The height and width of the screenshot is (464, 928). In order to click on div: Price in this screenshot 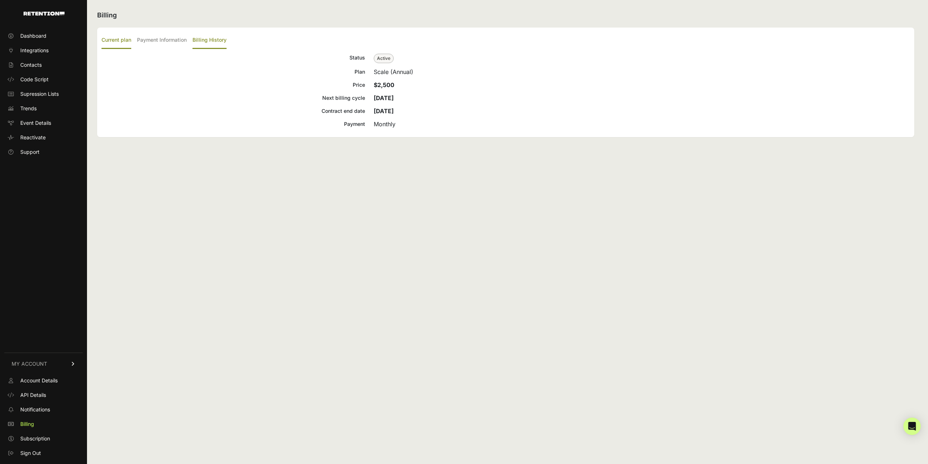, I will do `click(233, 85)`.